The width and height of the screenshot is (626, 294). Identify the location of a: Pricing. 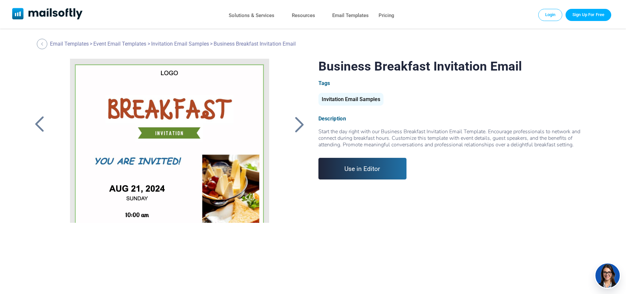
(386, 15).